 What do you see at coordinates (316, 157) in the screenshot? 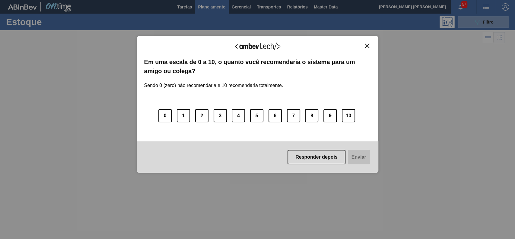
I see `button: Responder depois` at bounding box center [316, 157].